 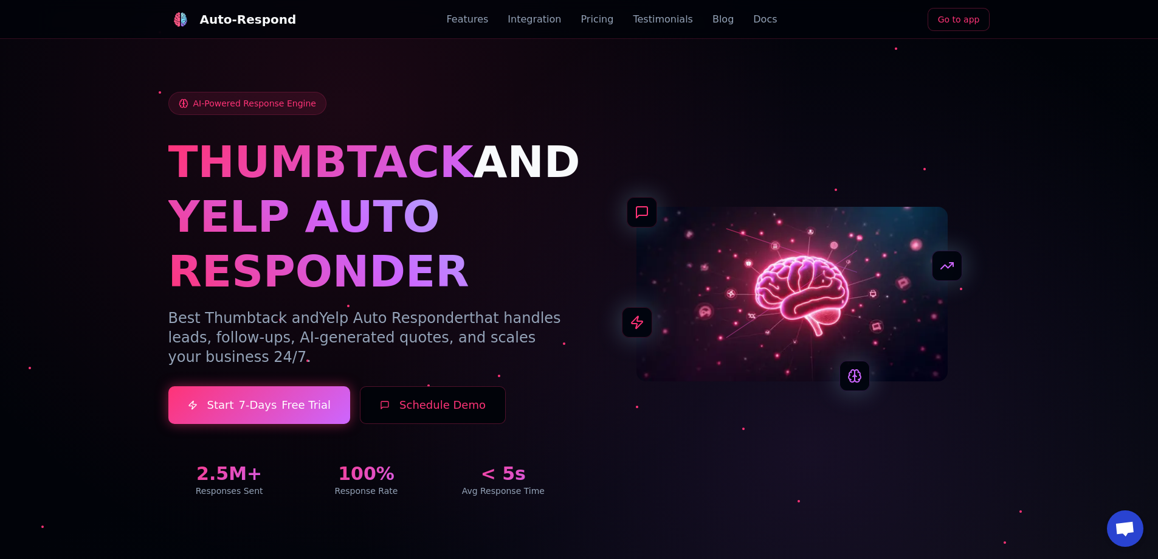 I want to click on a: Pricing, so click(x=597, y=19).